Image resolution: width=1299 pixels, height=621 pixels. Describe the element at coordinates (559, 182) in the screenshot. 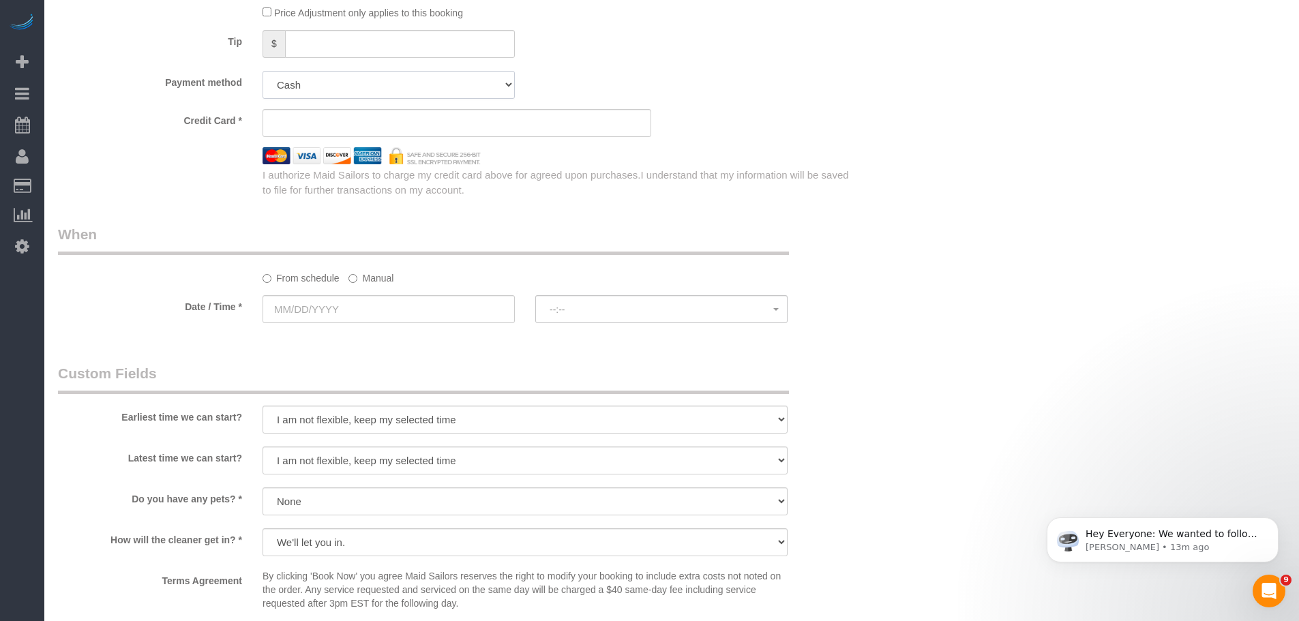

I see `div: I authorize Maid Sailors to charge my credit card above for agreed upon purchases.` at that location.